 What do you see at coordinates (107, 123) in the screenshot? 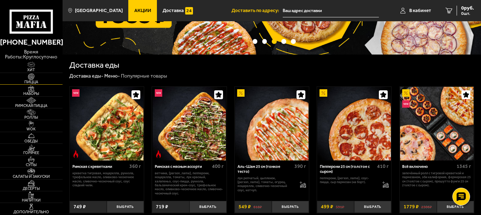
I see `img: Римская с креветками` at bounding box center [107, 123].